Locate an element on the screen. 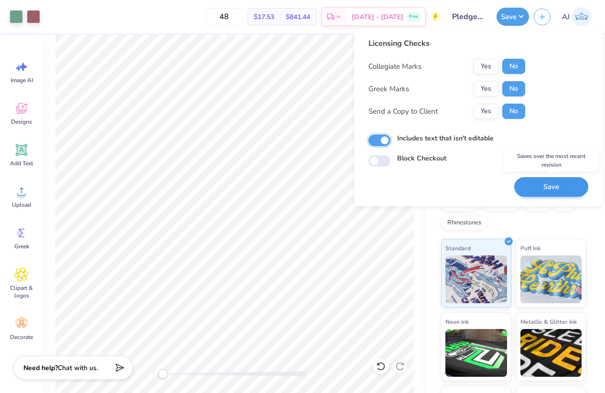  div: Saves over the most recent revision is located at coordinates (552, 161).